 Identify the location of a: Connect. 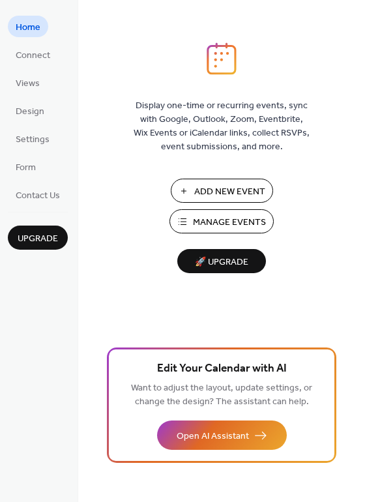
(33, 54).